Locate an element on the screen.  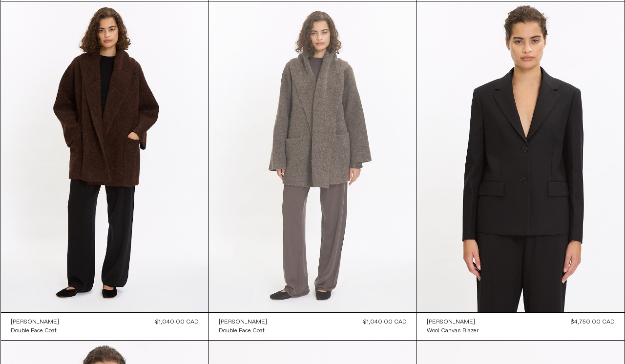
img: Lauren Manoogian Double Face Coat in merlot is located at coordinates (104, 157).